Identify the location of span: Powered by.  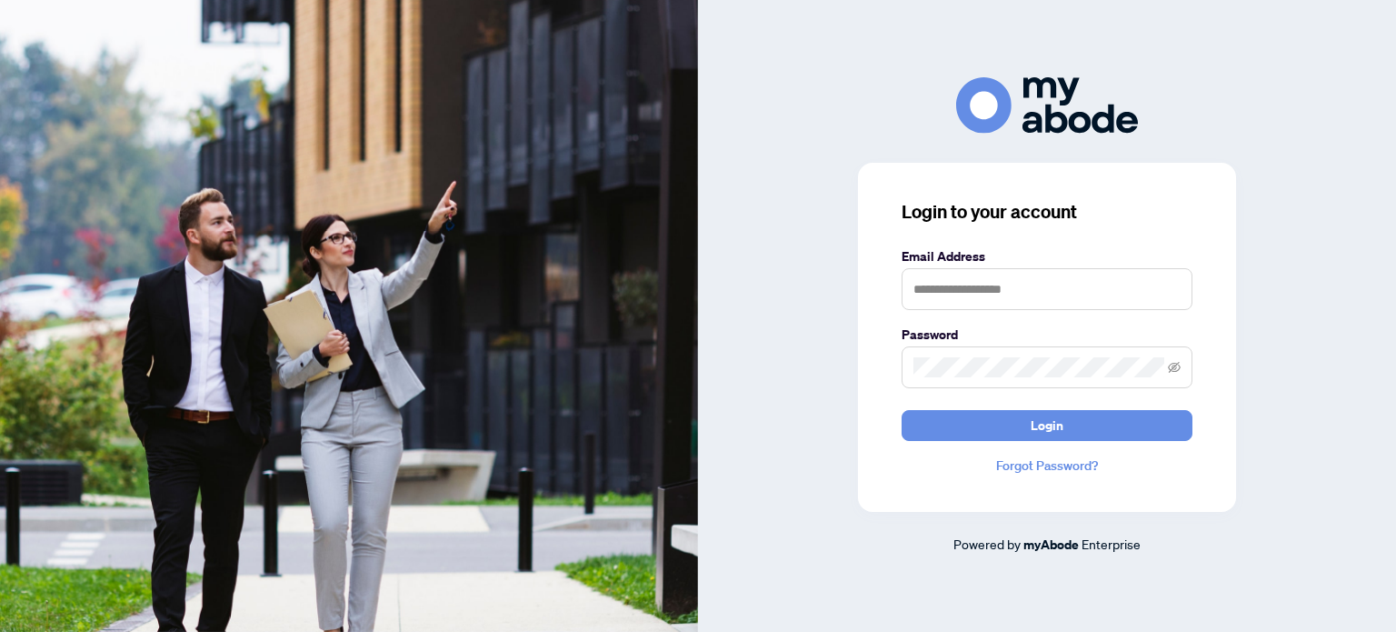
(987, 544).